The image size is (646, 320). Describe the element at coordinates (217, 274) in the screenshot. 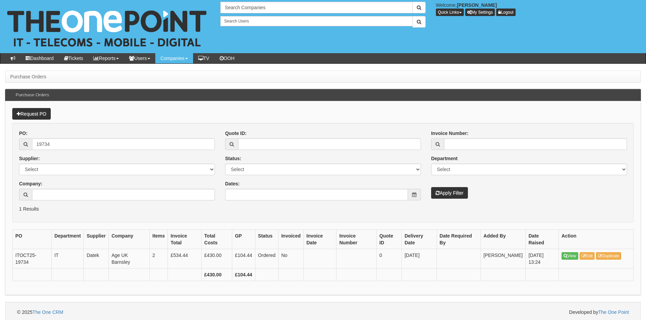

I see `th: £430.00` at that location.